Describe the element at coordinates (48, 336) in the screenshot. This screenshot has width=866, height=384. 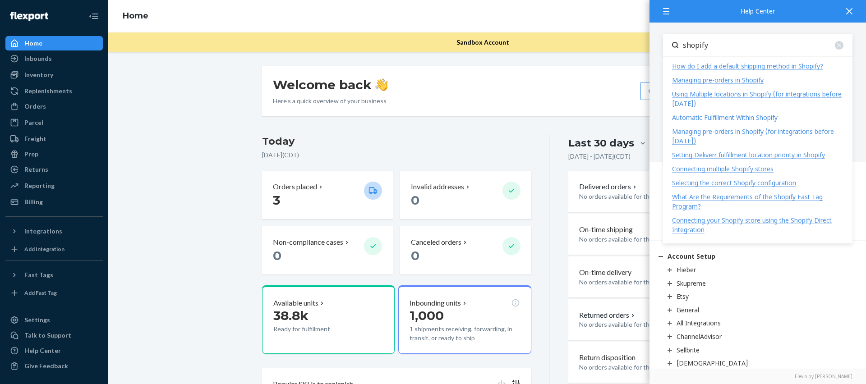
I see `div: Talk to Support` at that location.